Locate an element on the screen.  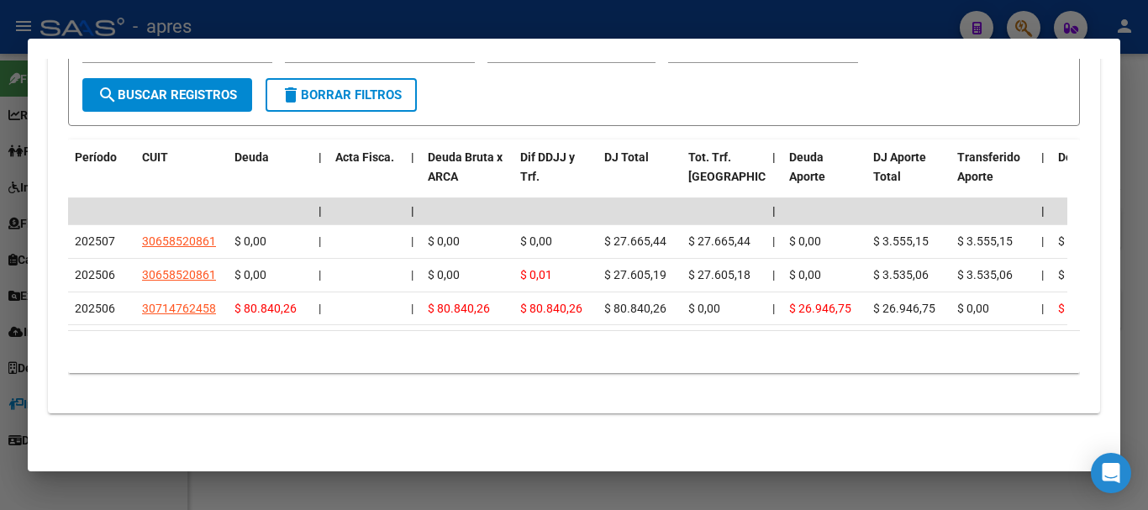
span: Acta Fisca. is located at coordinates (365, 157).